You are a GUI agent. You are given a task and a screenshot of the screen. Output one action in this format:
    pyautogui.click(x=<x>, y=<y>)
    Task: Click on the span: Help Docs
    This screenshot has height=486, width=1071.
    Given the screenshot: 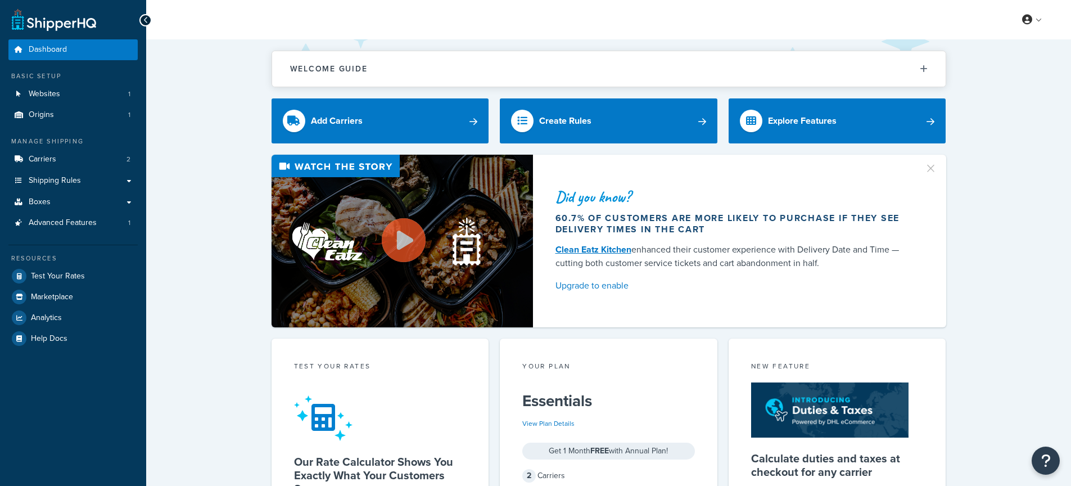 What is the action you would take?
    pyautogui.click(x=49, y=338)
    